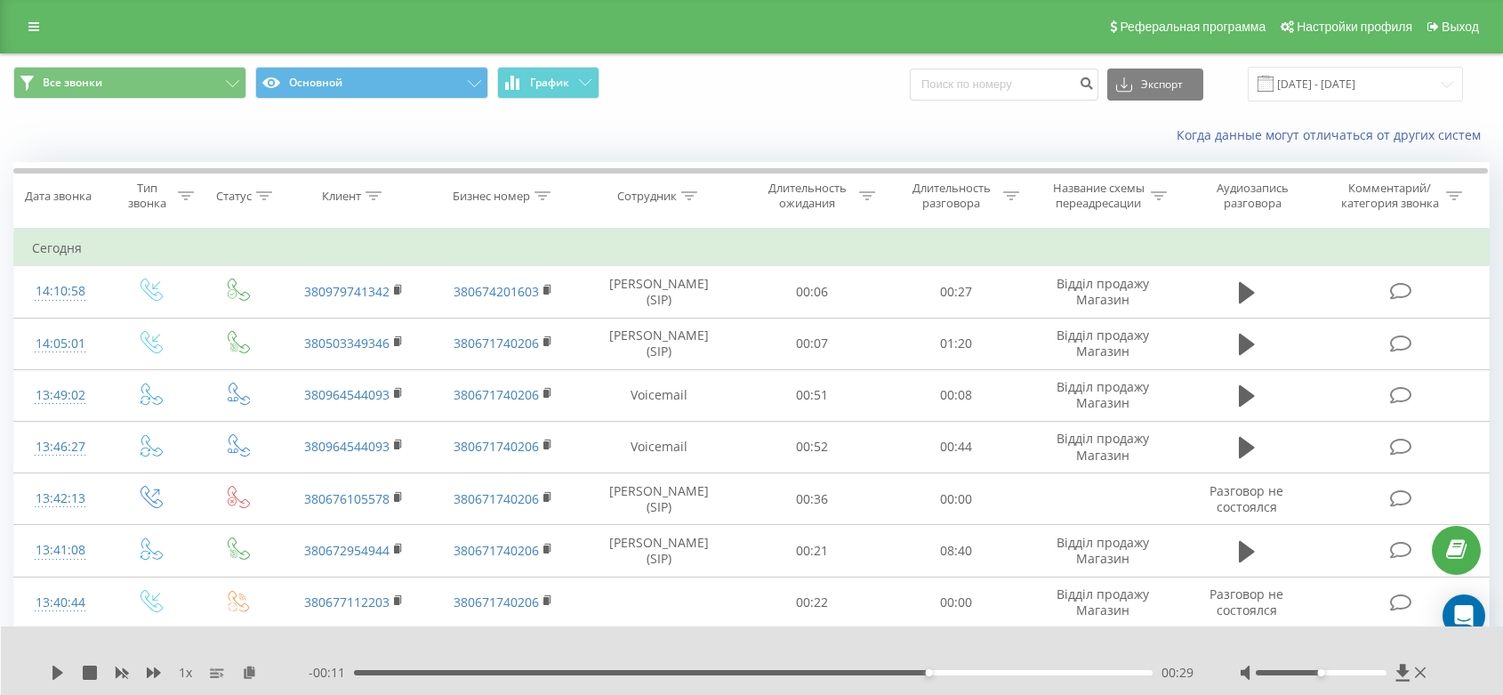 Image resolution: width=1503 pixels, height=695 pixels. What do you see at coordinates (331, 672) in the screenshot?
I see `span: - 00:11` at bounding box center [331, 672].